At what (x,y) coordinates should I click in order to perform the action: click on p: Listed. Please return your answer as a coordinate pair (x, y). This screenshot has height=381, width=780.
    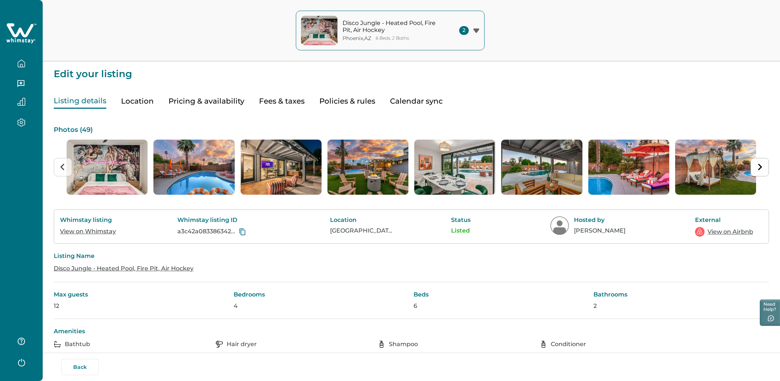
    Looking at the image, I should click on (471, 231).